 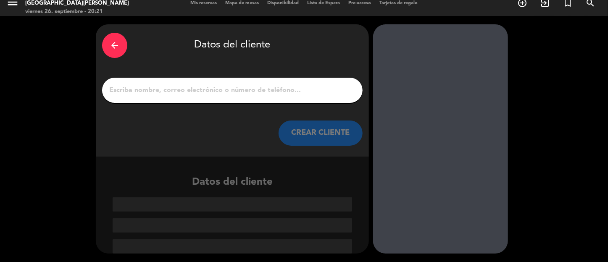 I want to click on input: Escriba nombre, correo electrónico o número de teléfono..., so click(x=232, y=90).